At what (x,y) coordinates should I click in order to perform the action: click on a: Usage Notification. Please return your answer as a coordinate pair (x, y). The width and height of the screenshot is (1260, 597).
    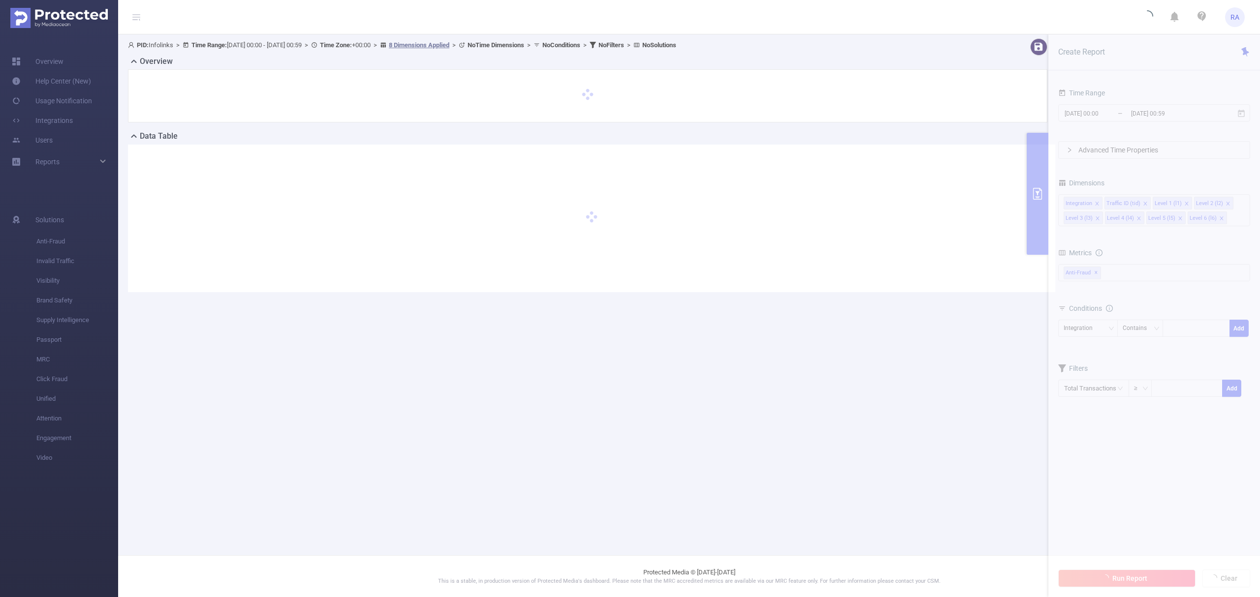
    Looking at the image, I should click on (52, 101).